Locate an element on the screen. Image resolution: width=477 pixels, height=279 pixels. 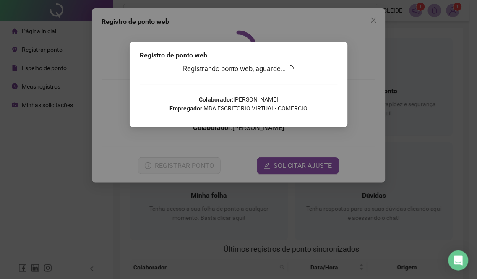
div: Open Intercom Messenger is located at coordinates (458, 260).